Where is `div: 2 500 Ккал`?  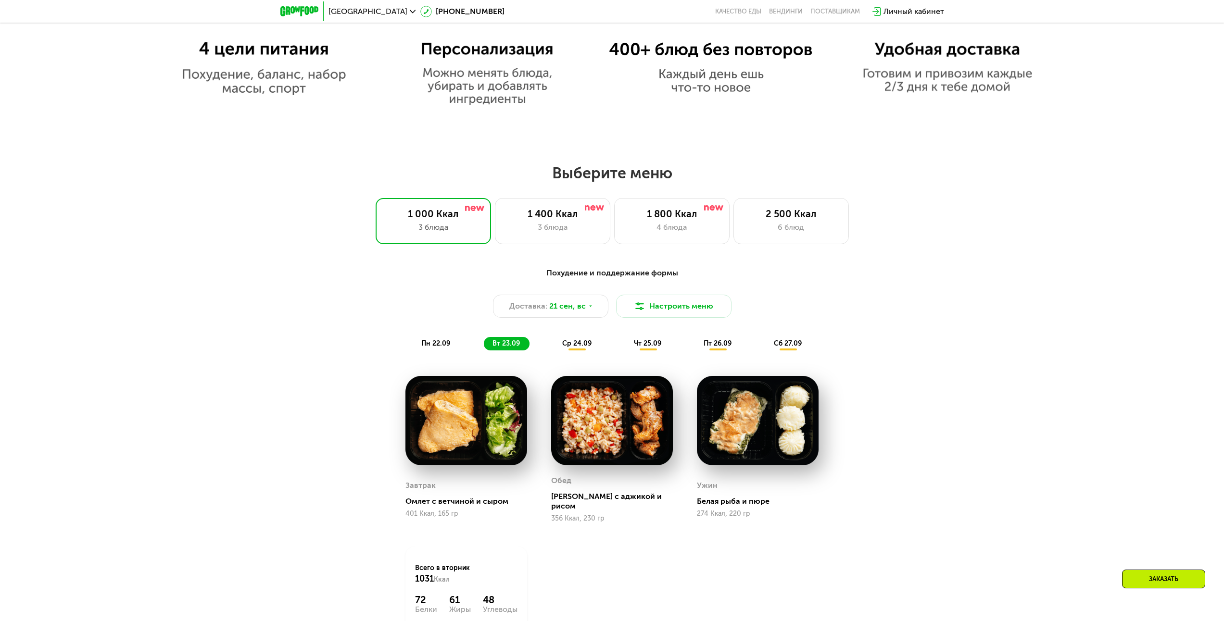 div: 2 500 Ккал is located at coordinates (791, 214).